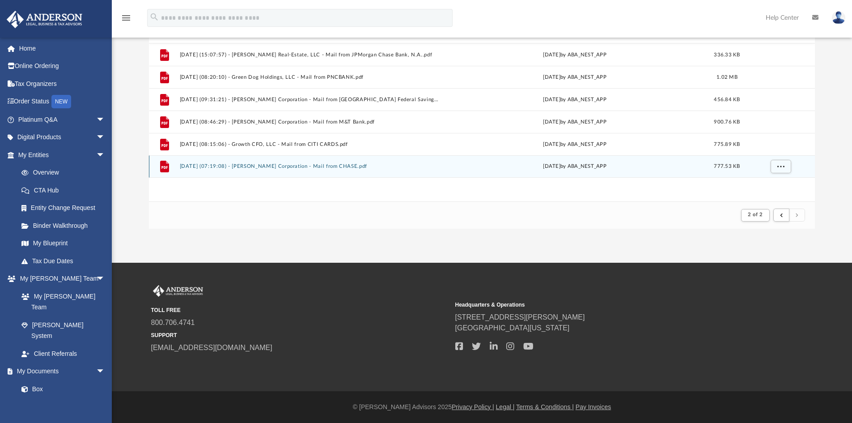  What do you see at coordinates (62, 66) in the screenshot?
I see `a: Online Ordering` at bounding box center [62, 66].